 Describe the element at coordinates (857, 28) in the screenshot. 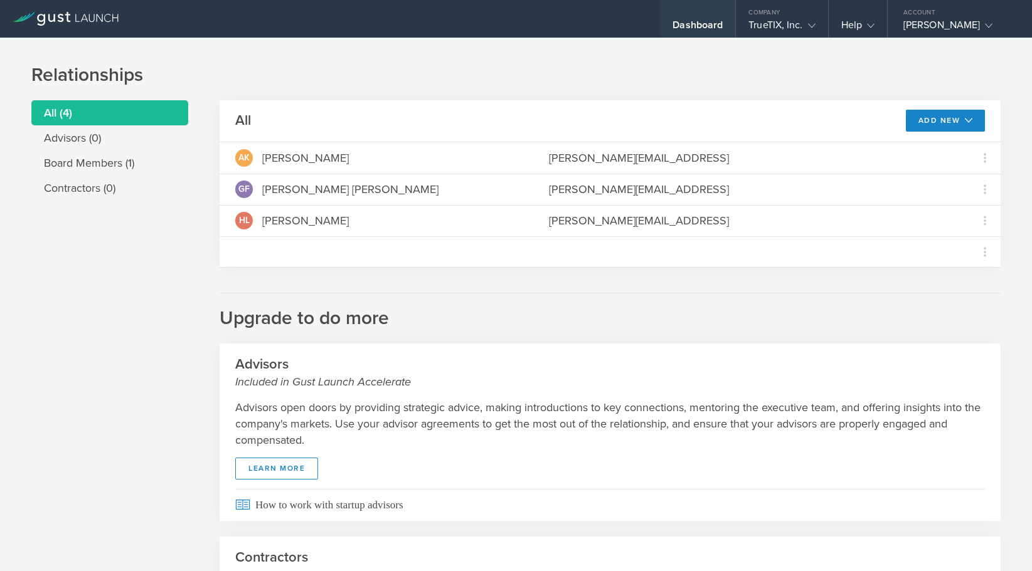

I see `div: Help` at that location.